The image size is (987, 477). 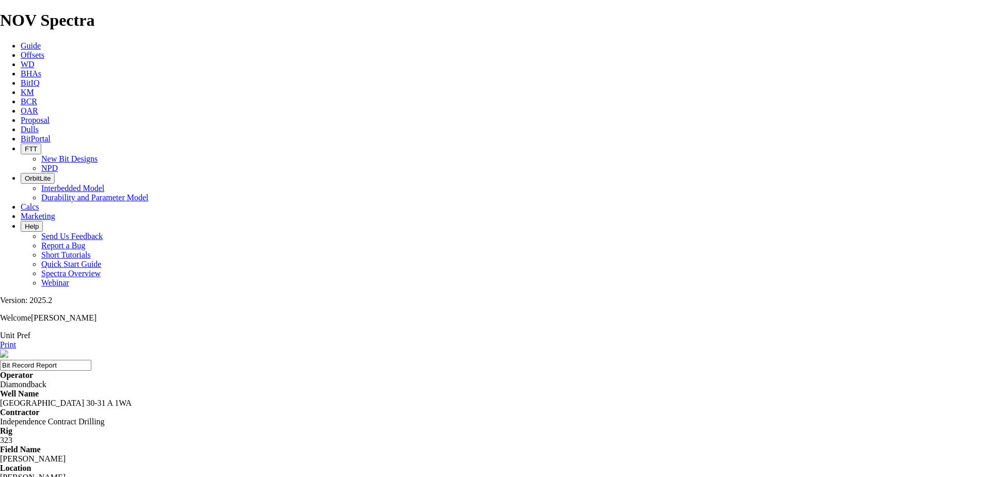 I want to click on button: OrbitLite, so click(x=38, y=178).